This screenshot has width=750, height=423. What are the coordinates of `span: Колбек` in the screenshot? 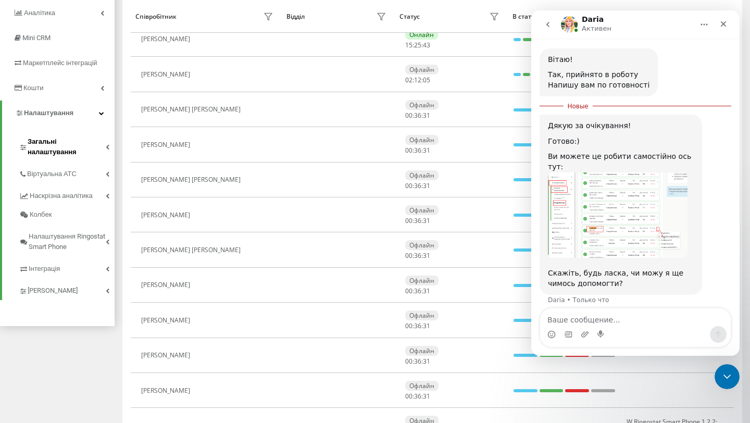 It's located at (41, 215).